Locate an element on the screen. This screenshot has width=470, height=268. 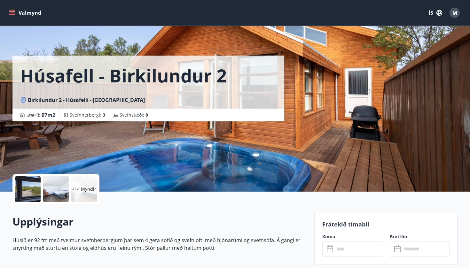
span: 3 is located at coordinates (104, 115).